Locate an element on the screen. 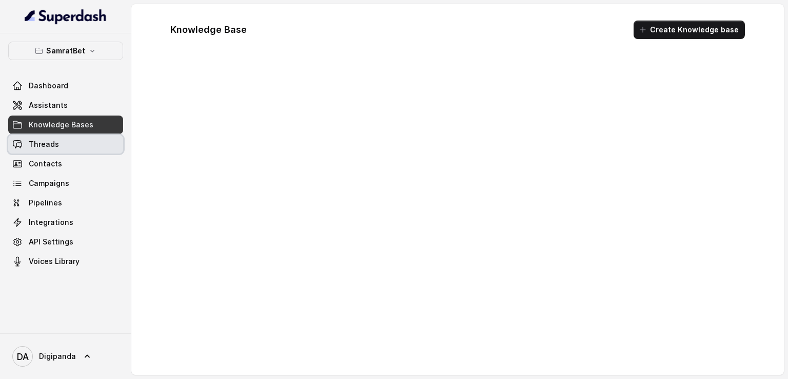 This screenshot has height=379, width=788. span: Integrations is located at coordinates (51, 222).